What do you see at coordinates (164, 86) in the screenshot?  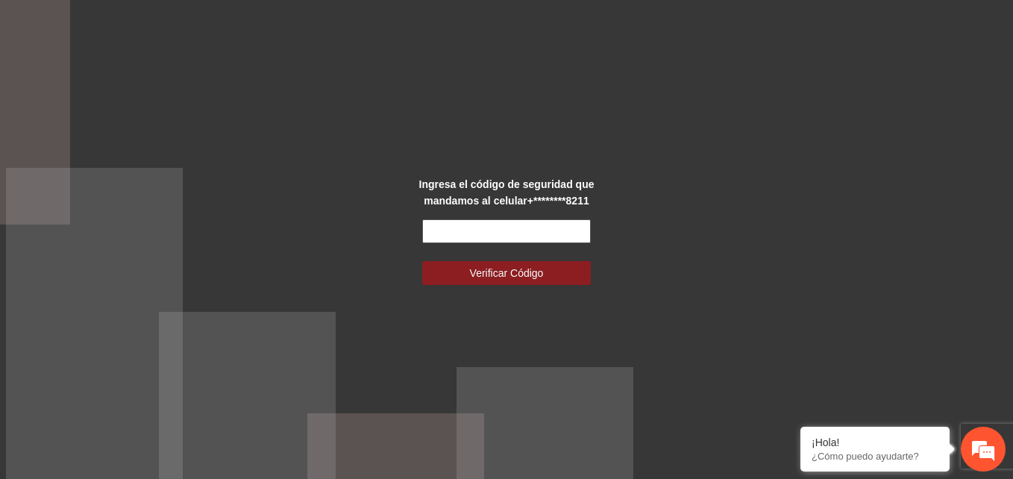 I see `div: Chatee con nosotros ahora` at bounding box center [164, 86].